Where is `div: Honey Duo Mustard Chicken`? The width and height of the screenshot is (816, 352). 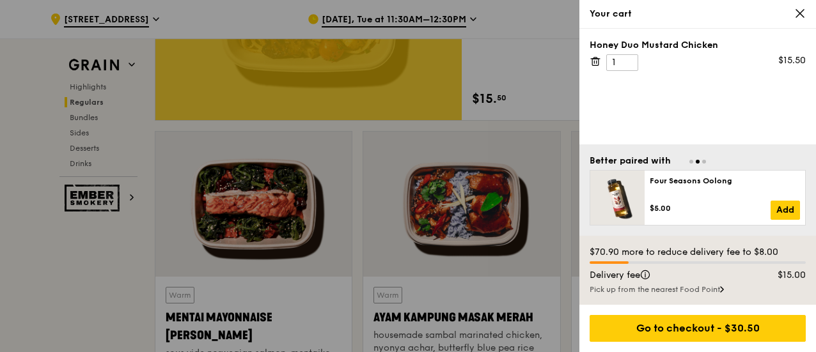 div: Honey Duo Mustard Chicken is located at coordinates (697, 45).